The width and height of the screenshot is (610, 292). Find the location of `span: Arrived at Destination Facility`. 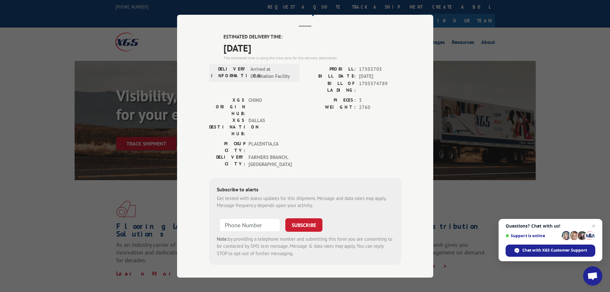

span: Arrived at Destination Facility is located at coordinates (272, 72).